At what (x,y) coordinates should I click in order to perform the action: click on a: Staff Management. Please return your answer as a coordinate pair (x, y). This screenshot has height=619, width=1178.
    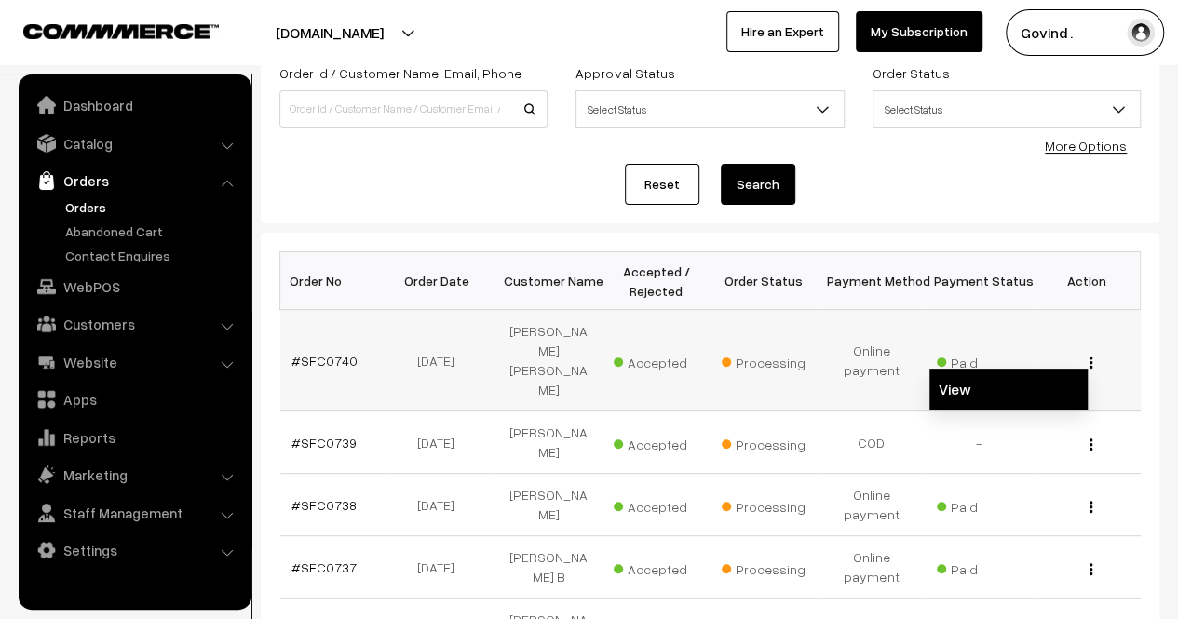
    Looking at the image, I should click on (134, 513).